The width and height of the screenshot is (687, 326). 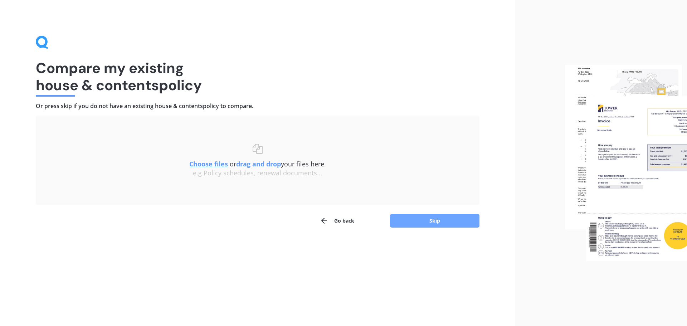 I want to click on button: Go back, so click(x=337, y=221).